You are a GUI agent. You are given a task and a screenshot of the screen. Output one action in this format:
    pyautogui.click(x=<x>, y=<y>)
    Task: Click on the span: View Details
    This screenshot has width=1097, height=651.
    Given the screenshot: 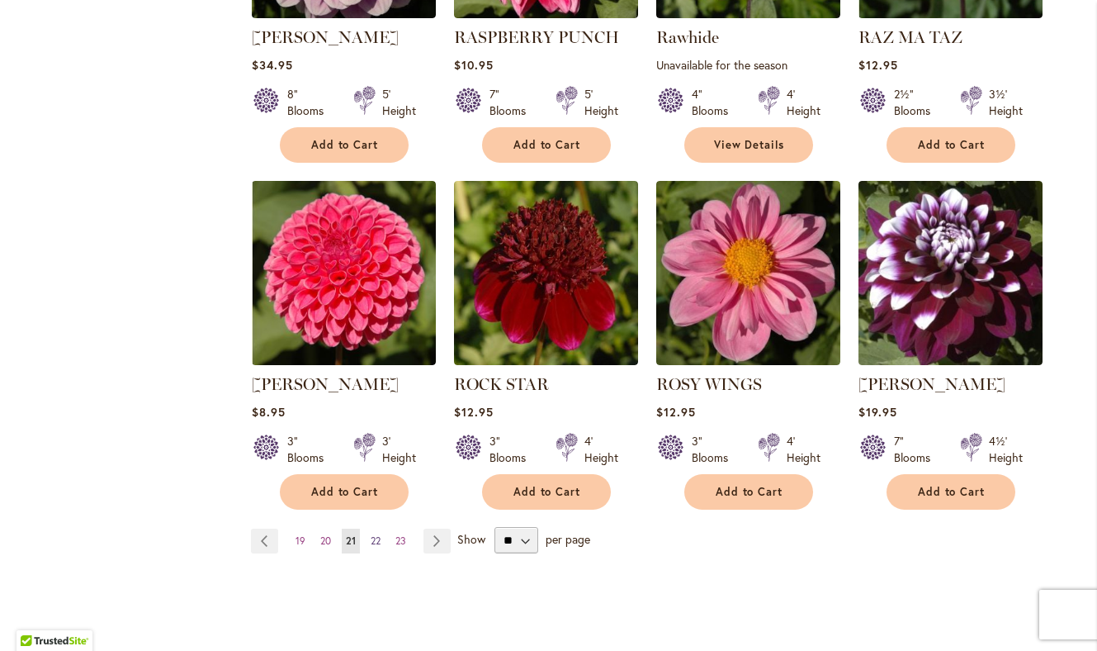 What is the action you would take?
    pyautogui.click(x=750, y=145)
    